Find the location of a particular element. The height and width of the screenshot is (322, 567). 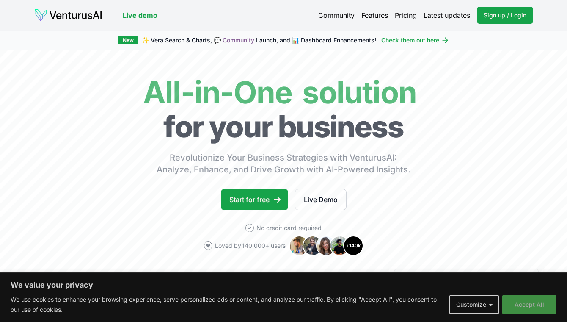

a: Live demo is located at coordinates (140, 15).